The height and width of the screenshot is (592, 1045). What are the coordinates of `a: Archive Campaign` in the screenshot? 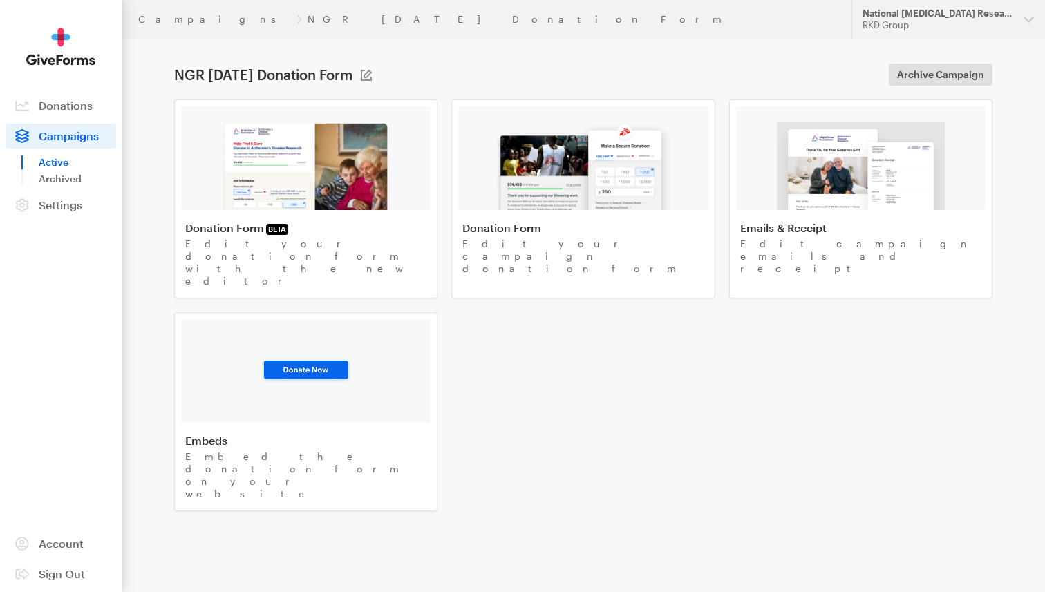 It's located at (941, 75).